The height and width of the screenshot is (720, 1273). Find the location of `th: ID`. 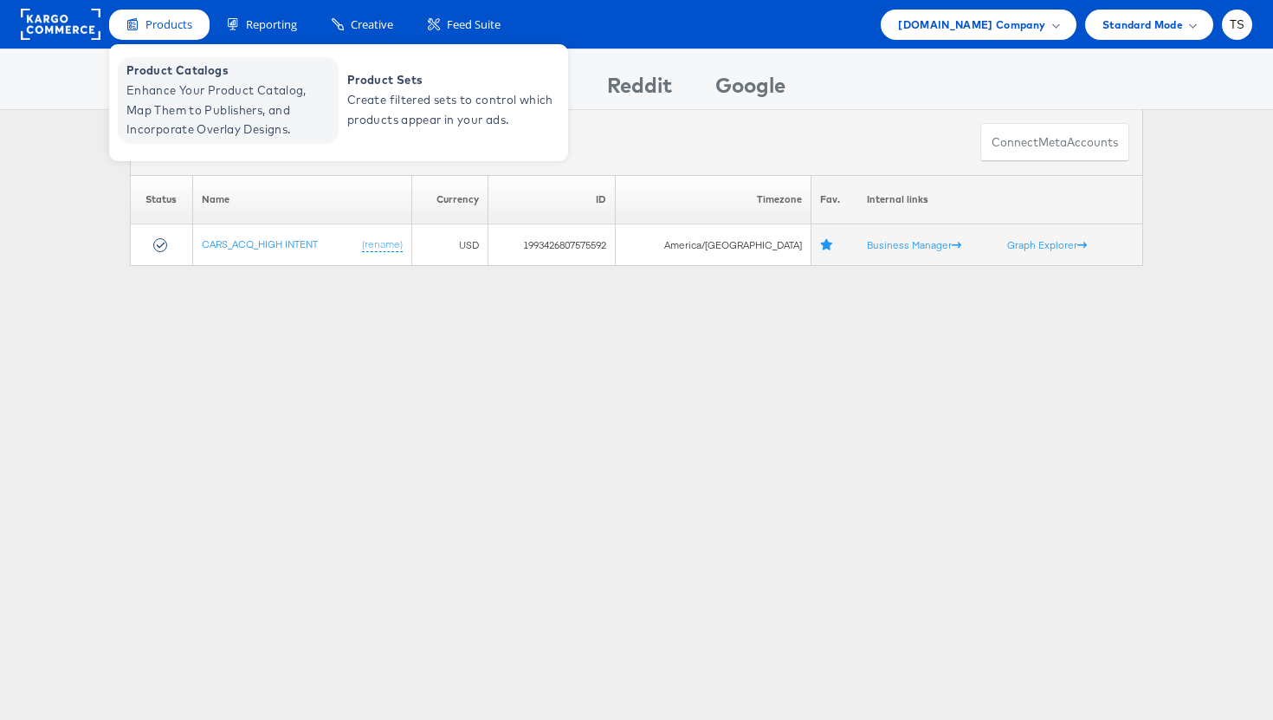

th: ID is located at coordinates (552, 199).